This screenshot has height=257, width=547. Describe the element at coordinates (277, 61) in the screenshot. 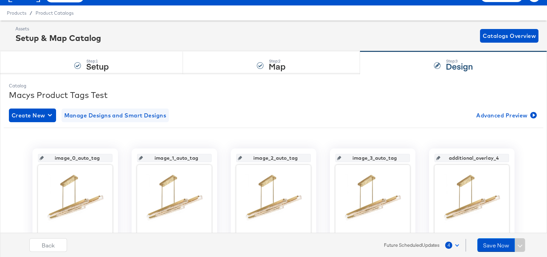

I see `div: Step: 2` at that location.